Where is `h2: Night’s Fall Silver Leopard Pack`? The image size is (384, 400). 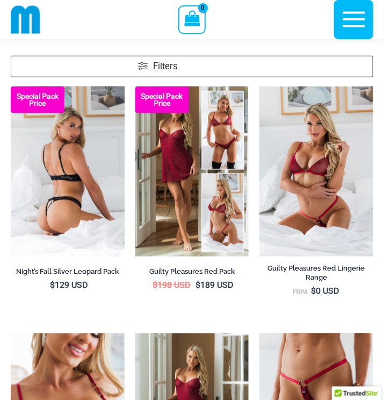 h2: Night’s Fall Silver Leopard Pack is located at coordinates (68, 271).